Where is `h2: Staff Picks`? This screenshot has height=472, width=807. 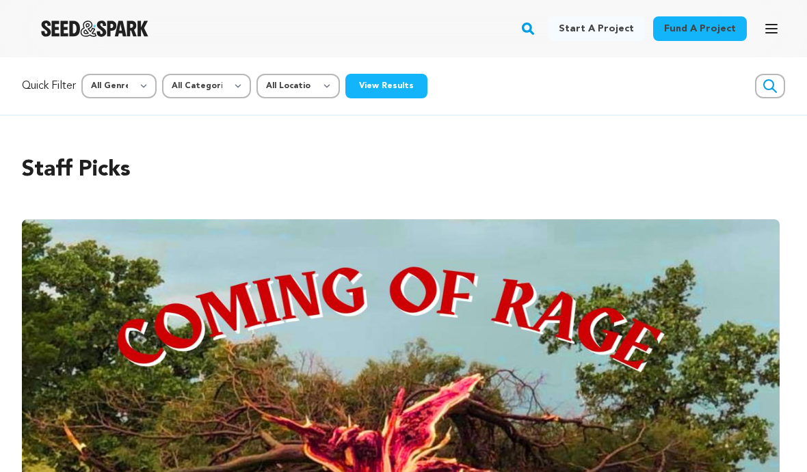
h2: Staff Picks is located at coordinates (403, 170).